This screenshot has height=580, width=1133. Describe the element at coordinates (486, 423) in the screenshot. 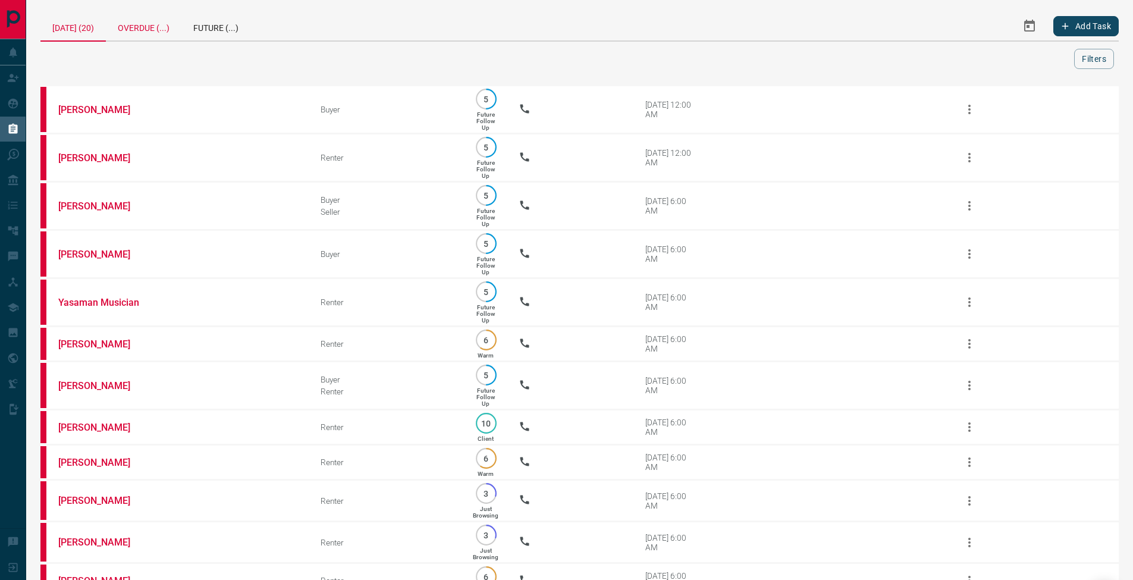

I see `p: 10` at that location.